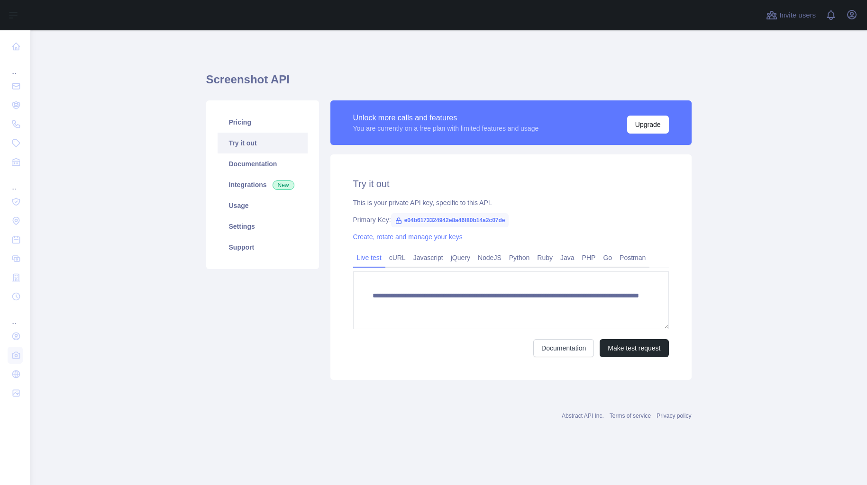 Image resolution: width=867 pixels, height=485 pixels. I want to click on a: Javascript, so click(428, 258).